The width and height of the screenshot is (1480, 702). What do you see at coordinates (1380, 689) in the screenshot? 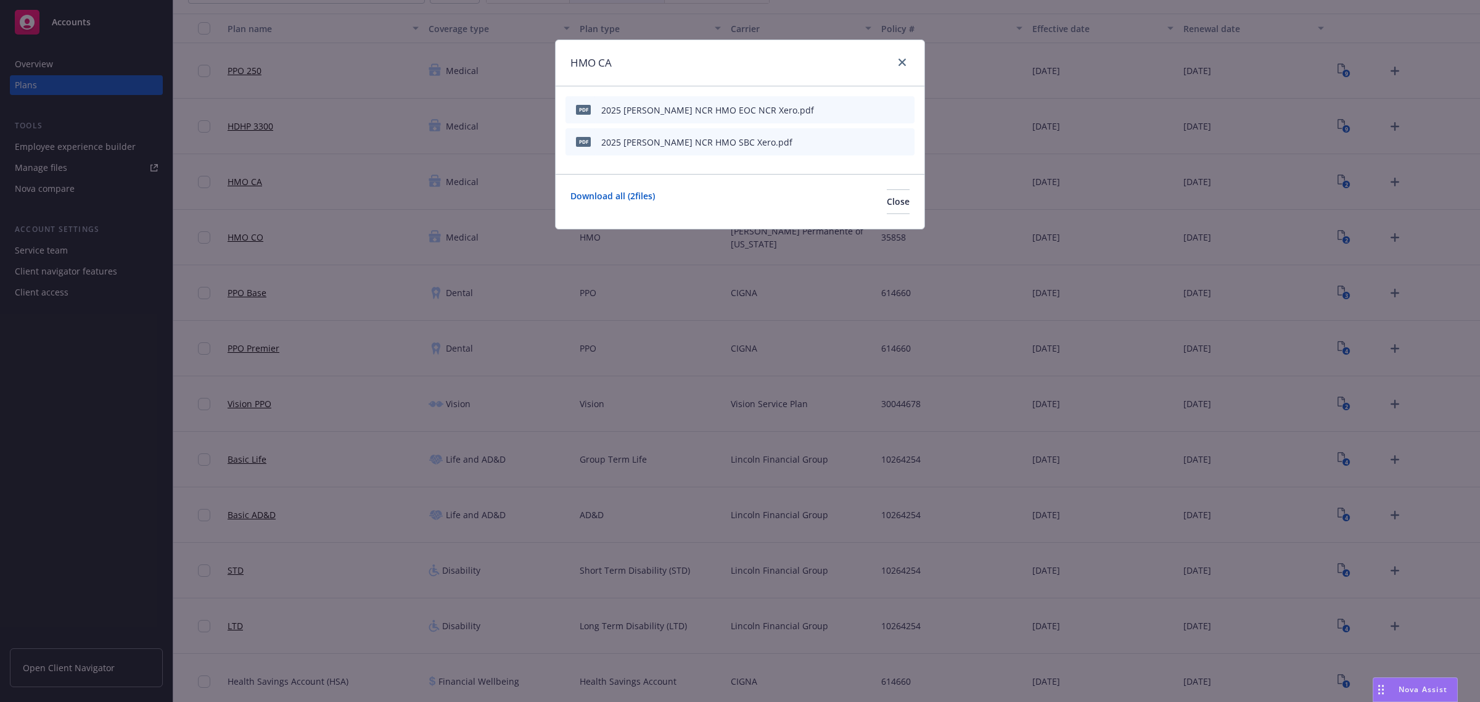
I see `div: Drag to move` at bounding box center [1380, 689].